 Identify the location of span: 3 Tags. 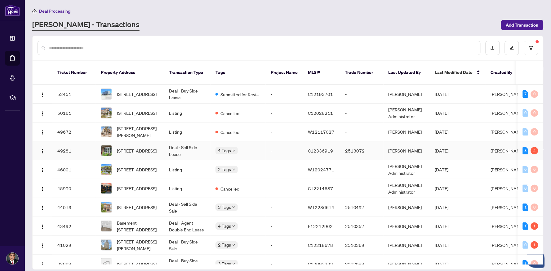
(224, 207).